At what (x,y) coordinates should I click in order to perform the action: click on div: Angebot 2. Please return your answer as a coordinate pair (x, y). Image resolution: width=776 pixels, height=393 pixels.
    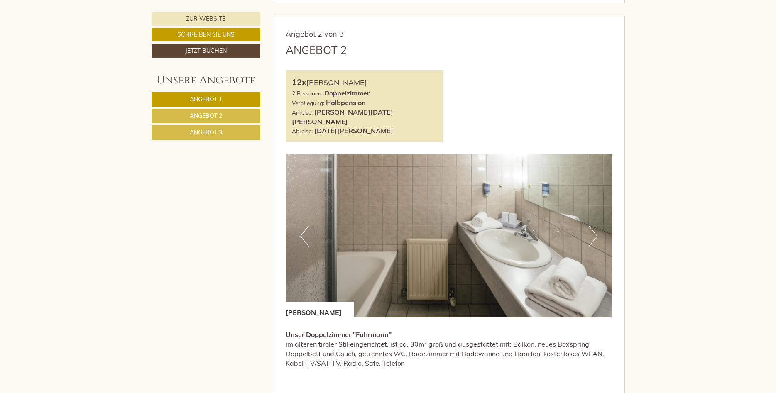
    Looking at the image, I should click on (316, 50).